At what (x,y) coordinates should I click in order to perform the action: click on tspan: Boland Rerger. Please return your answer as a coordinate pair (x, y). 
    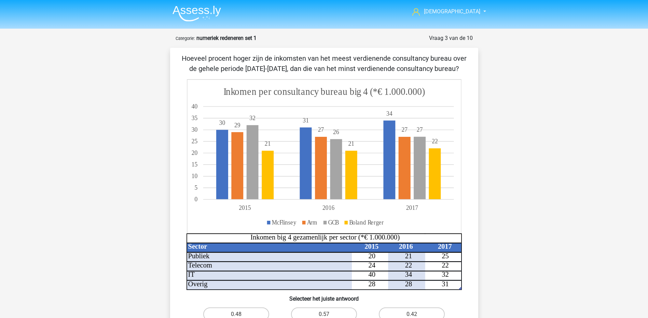
    Looking at the image, I should click on (366, 222).